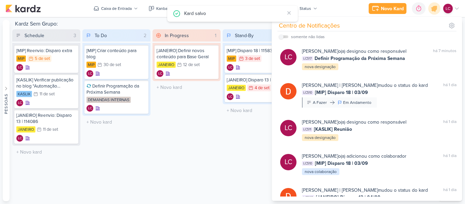  What do you see at coordinates (392, 9) in the screenshot?
I see `div: Novo Kard` at bounding box center [392, 9].